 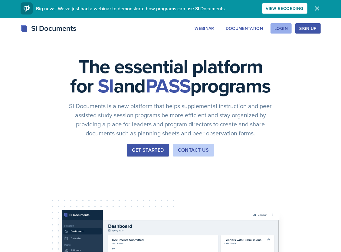 I want to click on button: View Recording, so click(x=285, y=8).